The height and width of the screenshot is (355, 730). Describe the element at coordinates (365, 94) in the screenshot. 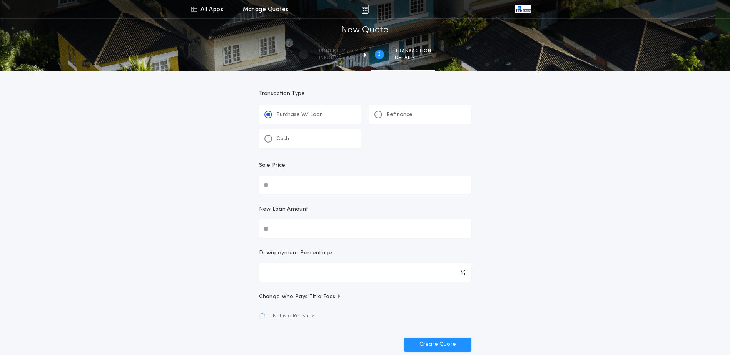

I see `p: Transaction Type` at that location.